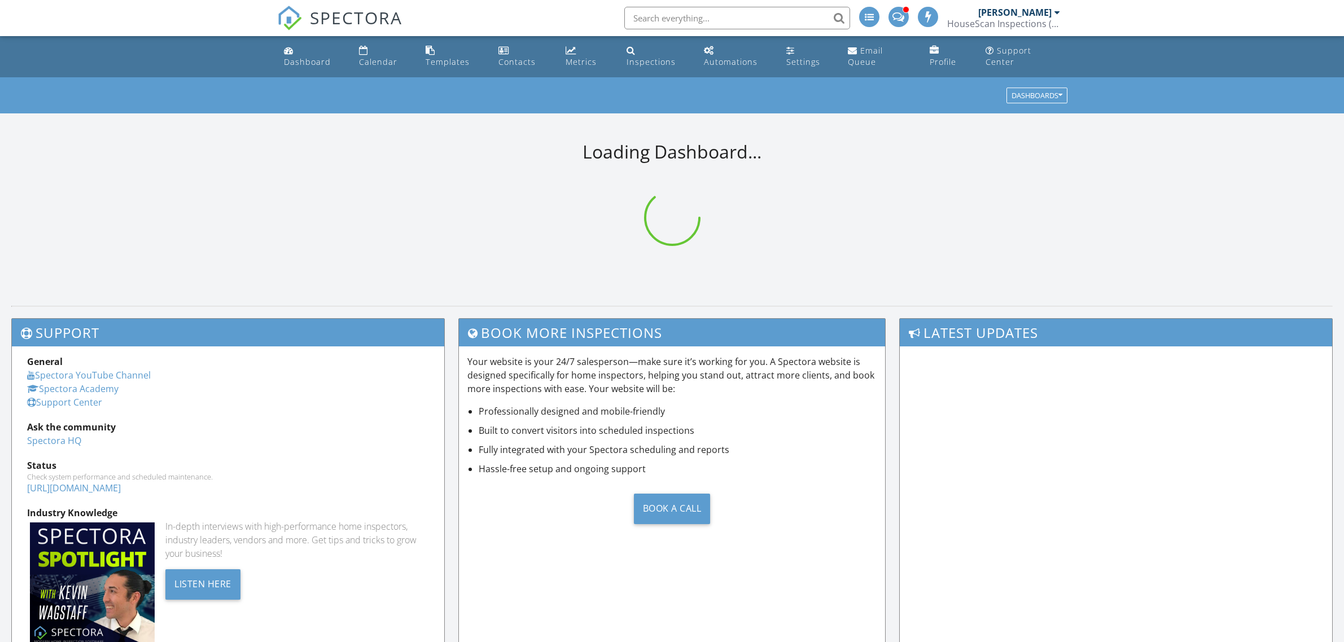  I want to click on a: Spectora HQ, so click(54, 441).